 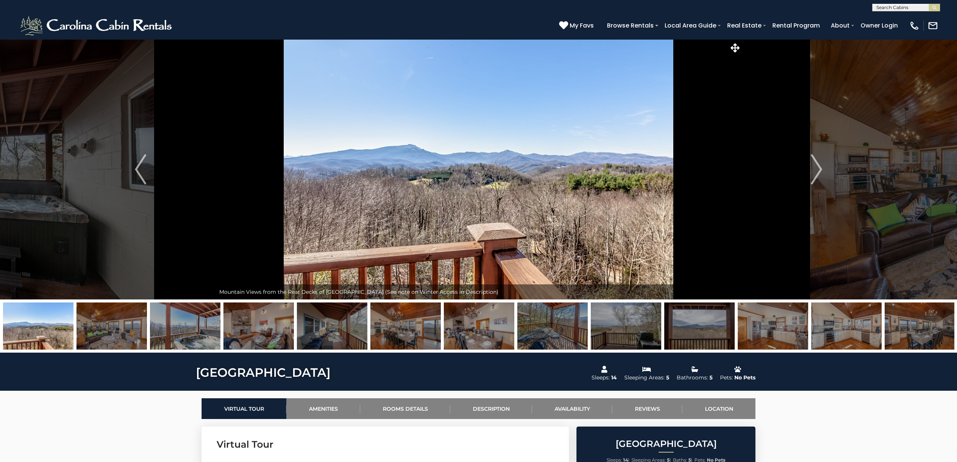 What do you see at coordinates (933, 26) in the screenshot?
I see `img: mail-regular-white.png` at bounding box center [933, 26].